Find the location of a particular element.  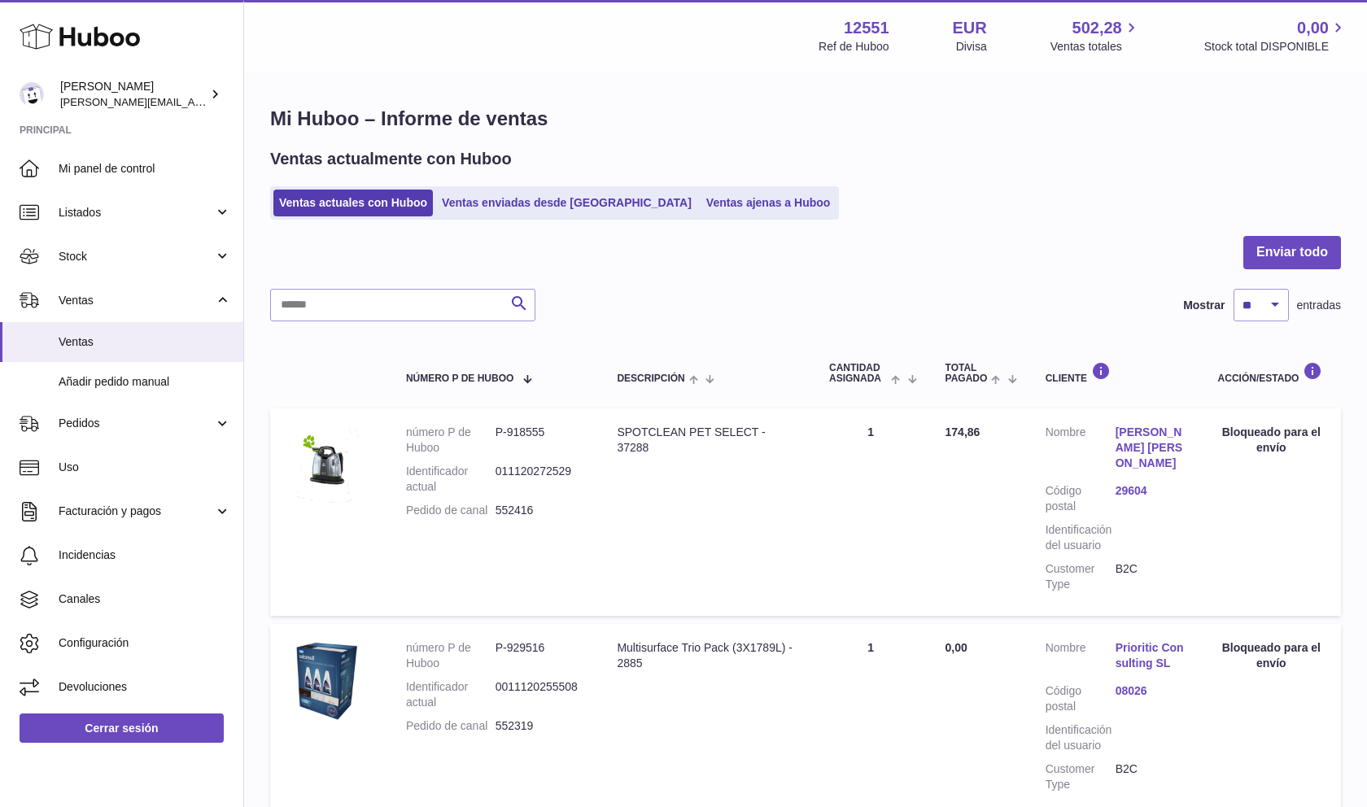

div: Ref de Huboo is located at coordinates (854, 46).